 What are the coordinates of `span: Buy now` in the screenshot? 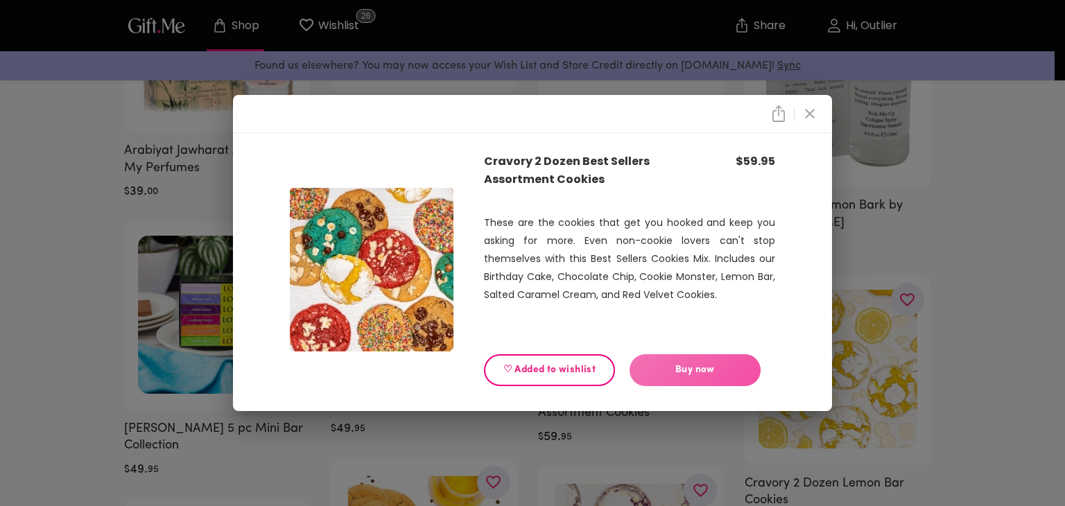 It's located at (695, 370).